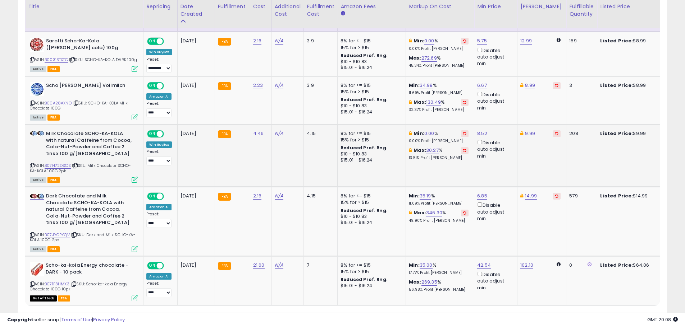  Describe the element at coordinates (160, 6) in the screenshot. I see `div: Repricing` at that location.